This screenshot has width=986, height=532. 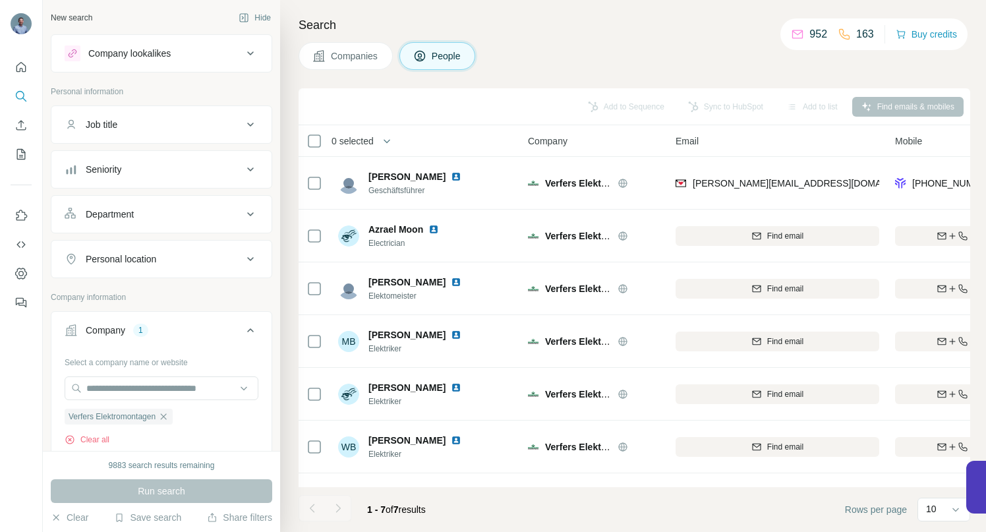 What do you see at coordinates (926, 34) in the screenshot?
I see `button: Buy credits` at bounding box center [926, 34].